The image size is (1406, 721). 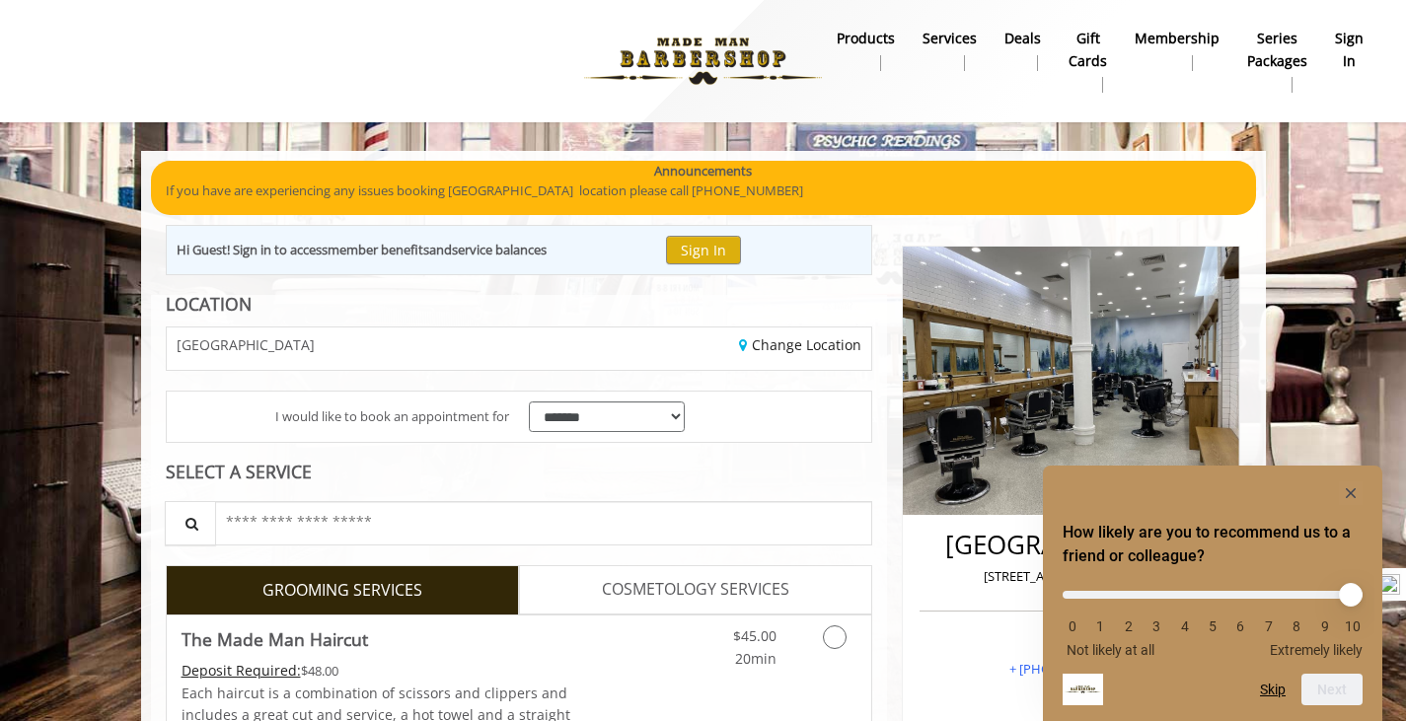 What do you see at coordinates (949, 50) in the screenshot?
I see `a: ServicesServices` at bounding box center [949, 50].